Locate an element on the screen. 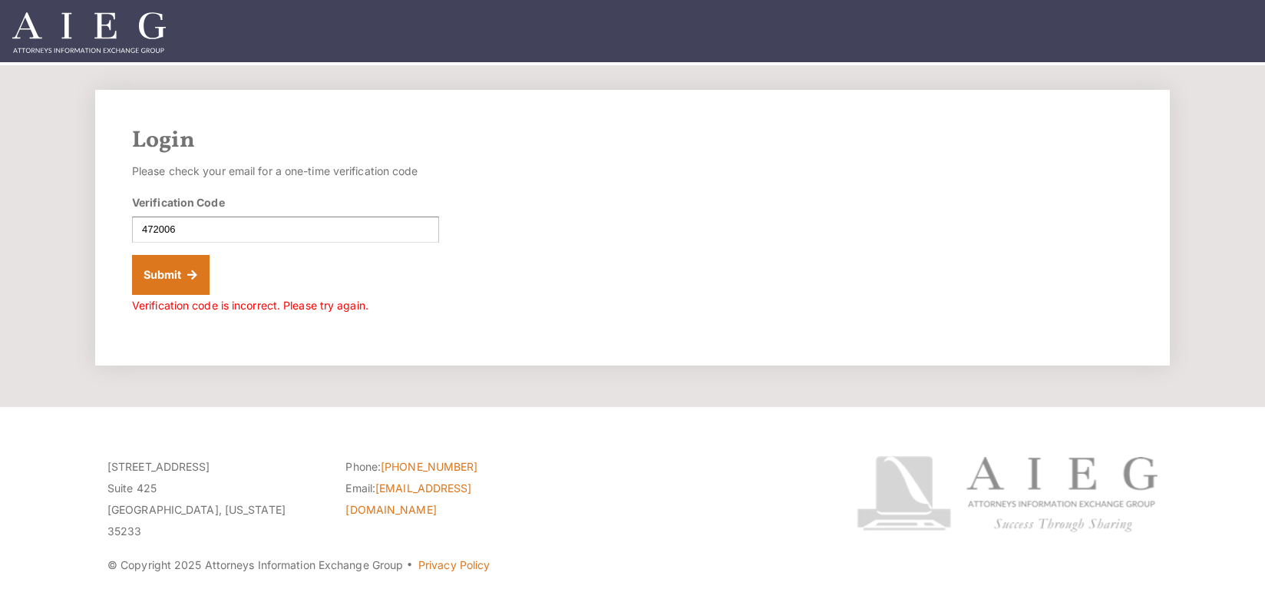 Image resolution: width=1265 pixels, height=589 pixels. button: Submit is located at coordinates (170, 275).